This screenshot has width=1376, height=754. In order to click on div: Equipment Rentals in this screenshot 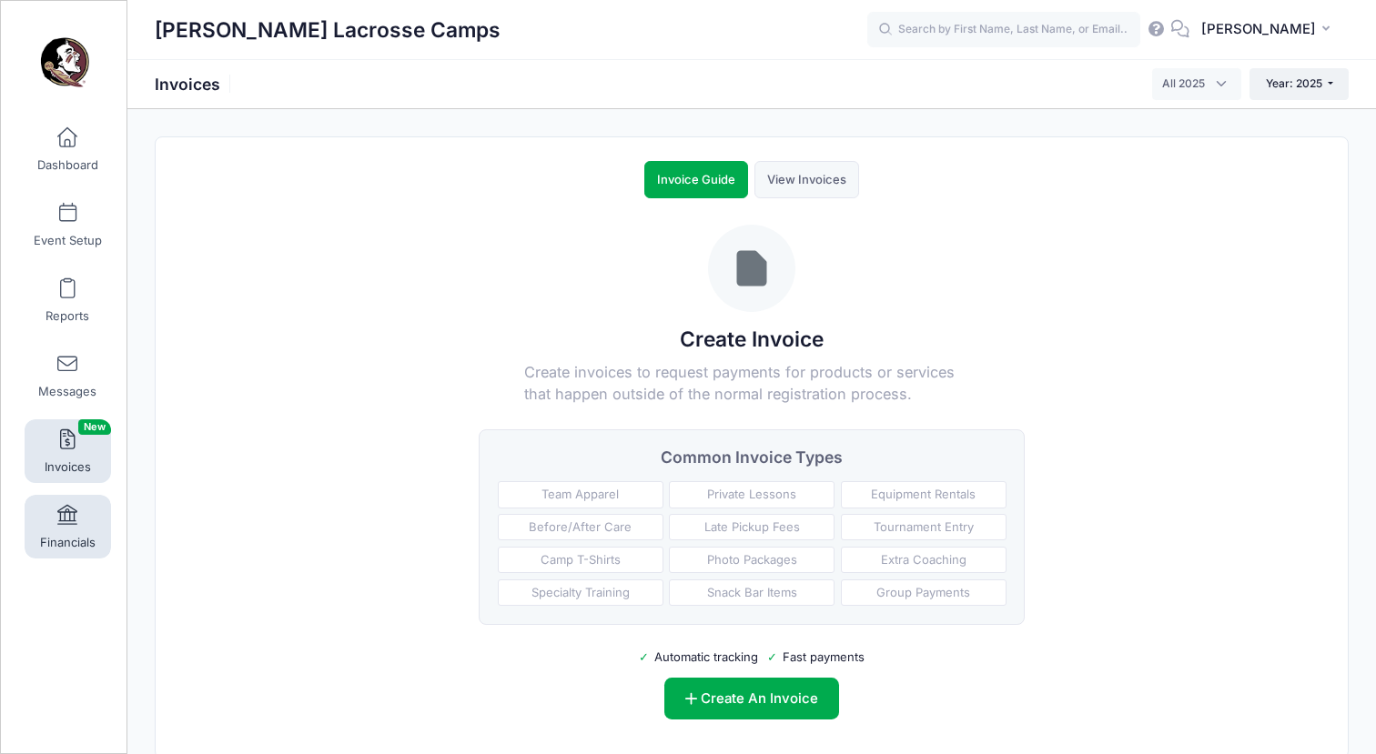, I will do `click(924, 494)`.